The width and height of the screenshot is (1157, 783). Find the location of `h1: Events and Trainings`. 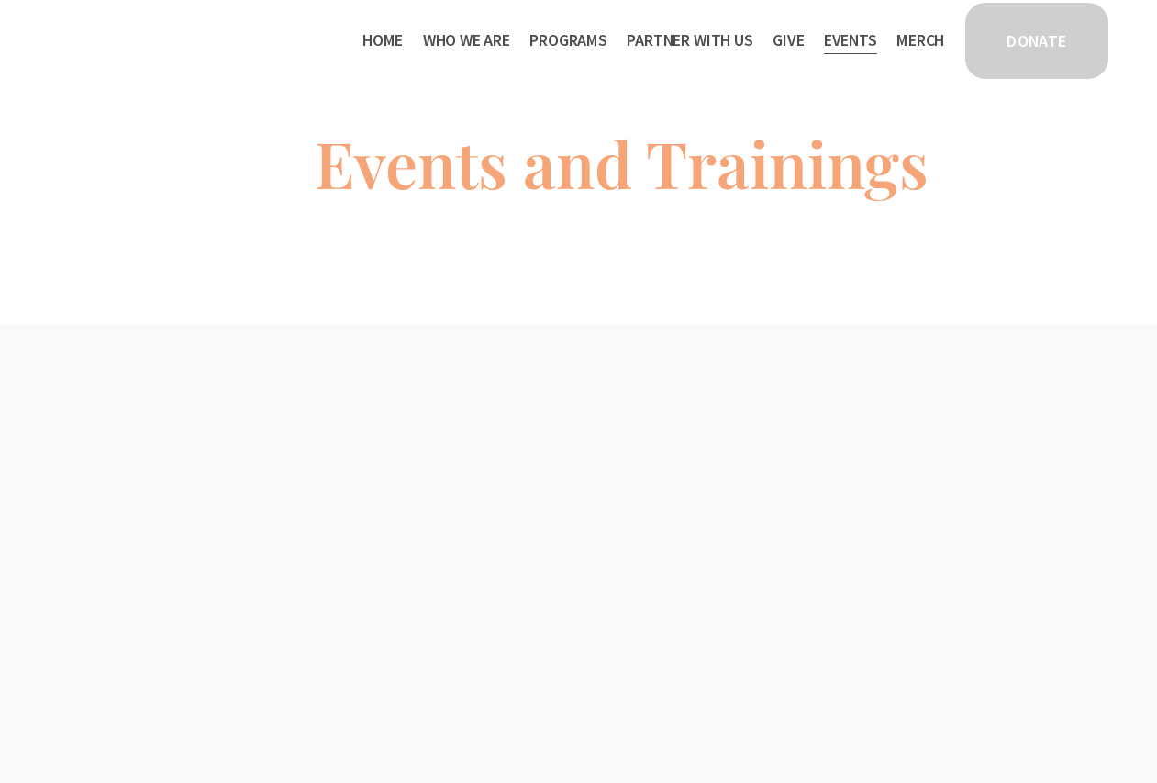

h1: Events and Trainings is located at coordinates (621, 163).